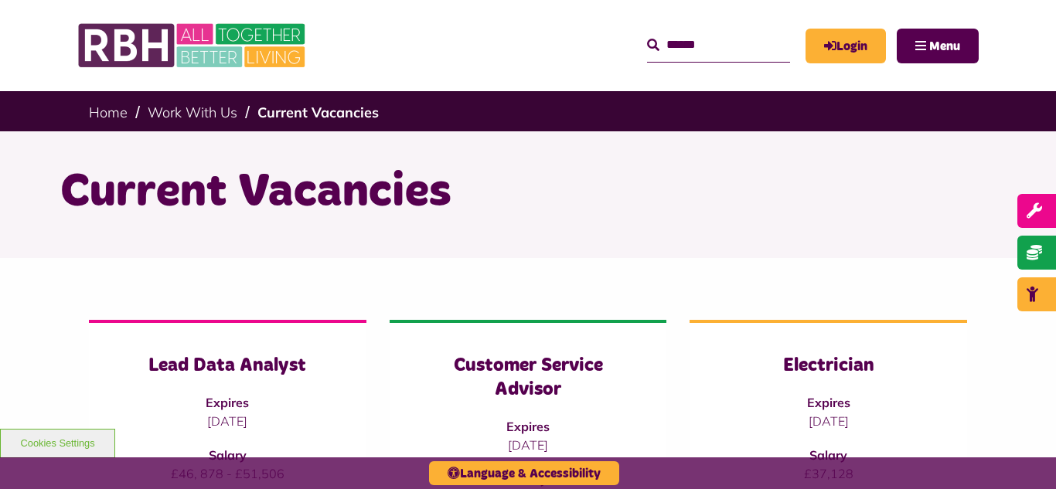 The width and height of the screenshot is (1056, 489). Describe the element at coordinates (524, 473) in the screenshot. I see `button: Language & Accessibility` at that location.